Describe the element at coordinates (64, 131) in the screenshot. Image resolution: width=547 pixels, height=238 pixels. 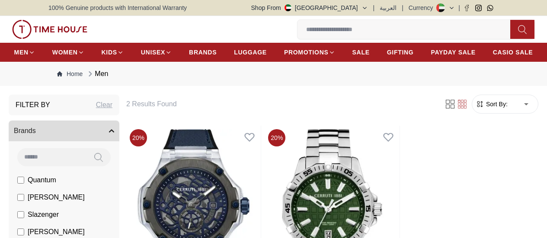
I see `button: Brands` at that location.